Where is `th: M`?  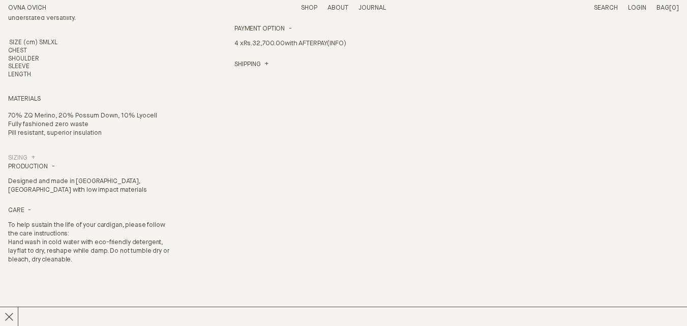 th: M is located at coordinates (45, 43).